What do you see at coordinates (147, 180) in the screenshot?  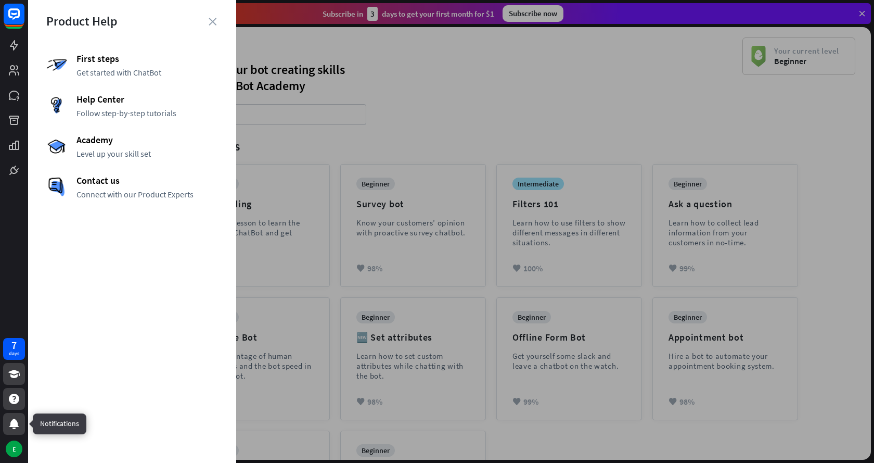 I see `span: Contact us` at bounding box center [147, 180].